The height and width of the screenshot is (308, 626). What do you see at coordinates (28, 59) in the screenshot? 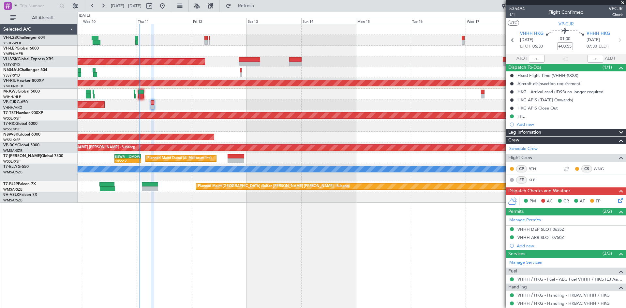
I see `a: VH-VSKGlobal Express XRS` at bounding box center [28, 59].